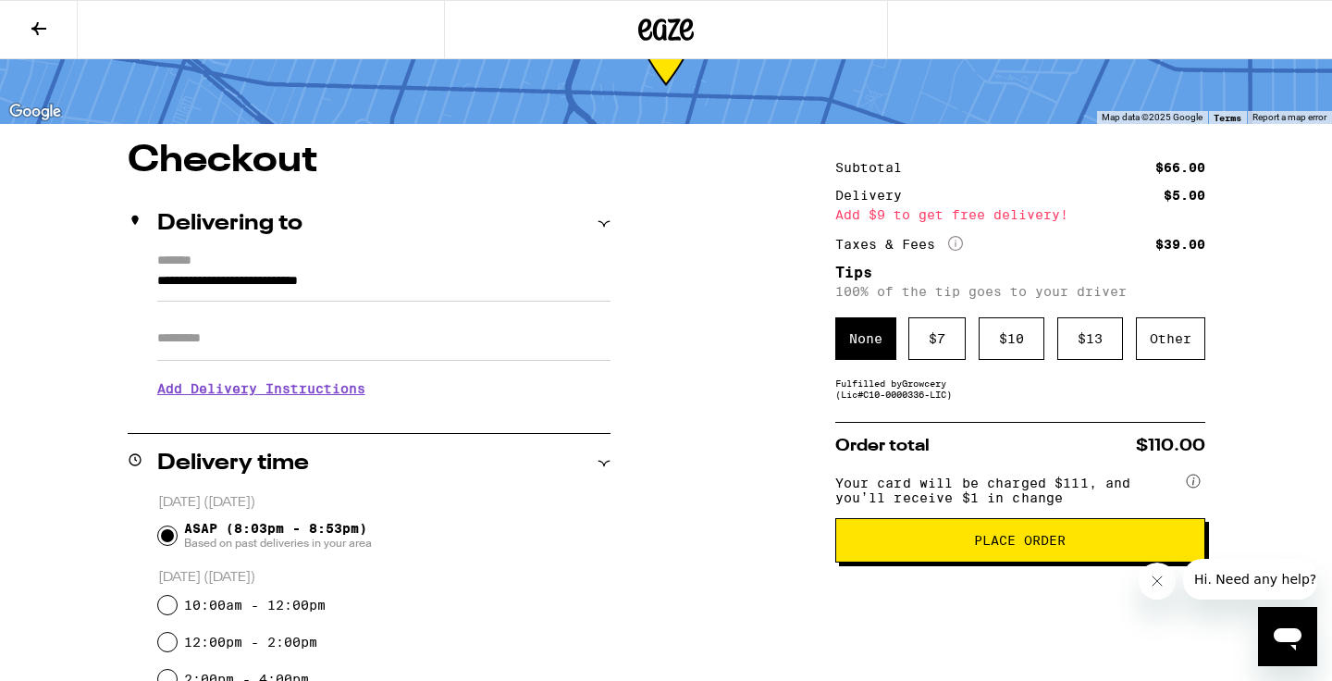 The image size is (1332, 681). Describe the element at coordinates (1021, 215) in the screenshot. I see `div: Add $9 to get free delivery!` at that location.